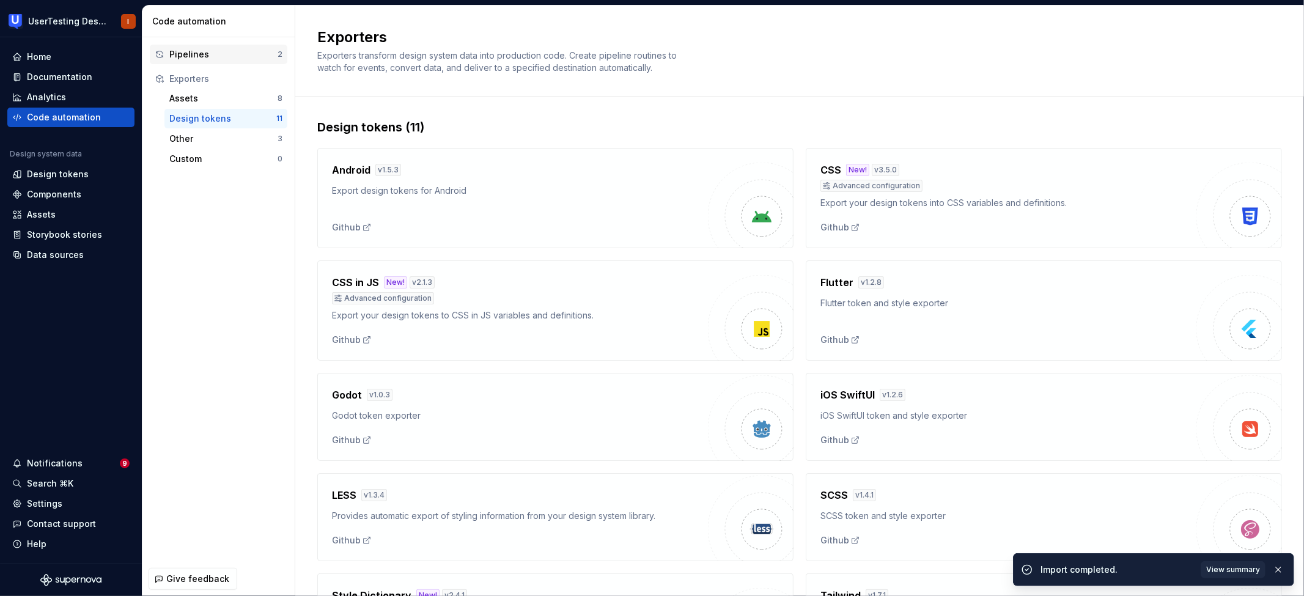 The height and width of the screenshot is (596, 1304). What do you see at coordinates (344, 495) in the screenshot?
I see `h4: LESS` at bounding box center [344, 495].